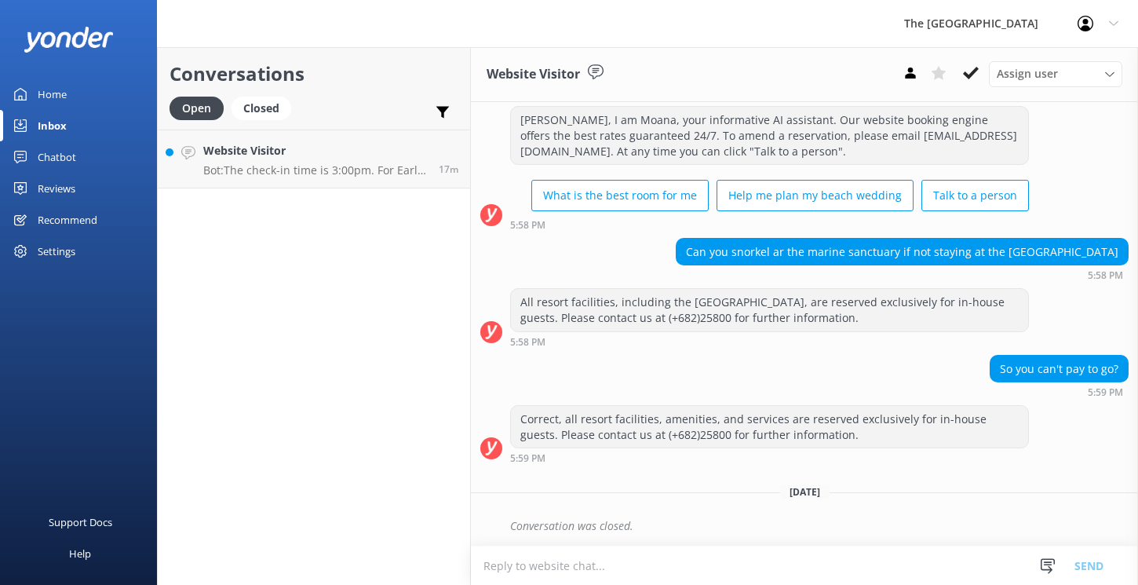  Describe the element at coordinates (1028, 74) in the screenshot. I see `span: Assign user` at that location.